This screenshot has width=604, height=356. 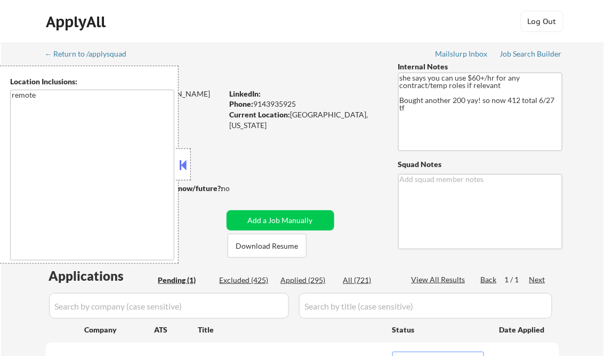 I want to click on div: Next, so click(x=538, y=279).